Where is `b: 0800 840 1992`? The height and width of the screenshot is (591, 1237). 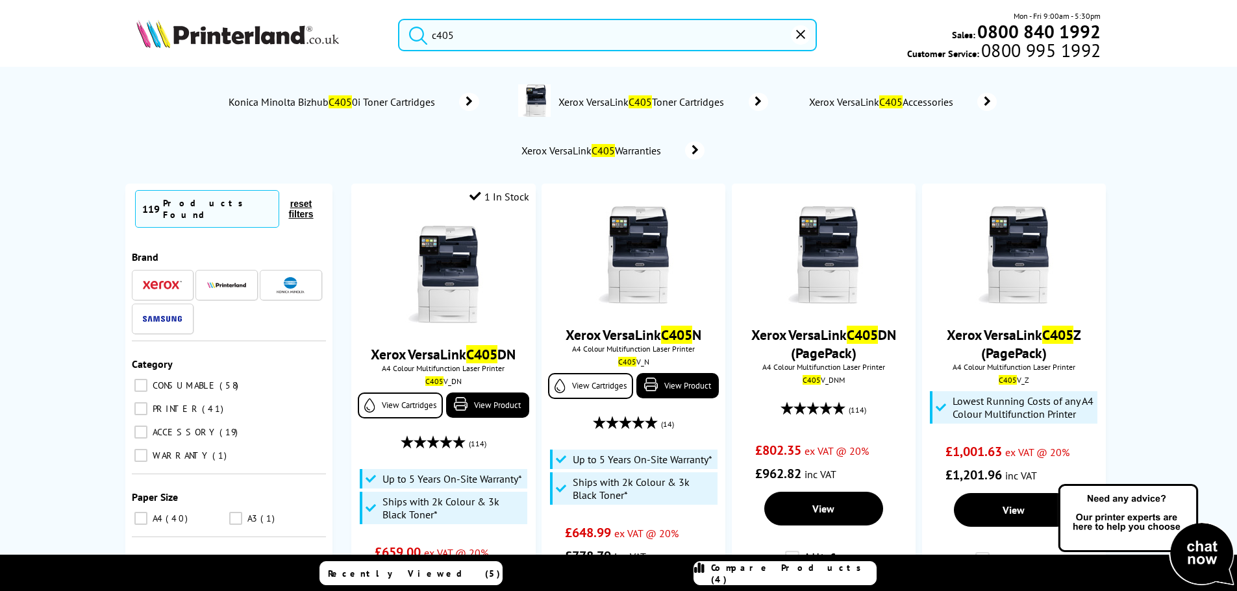 b: 0800 840 1992 is located at coordinates (1039, 31).